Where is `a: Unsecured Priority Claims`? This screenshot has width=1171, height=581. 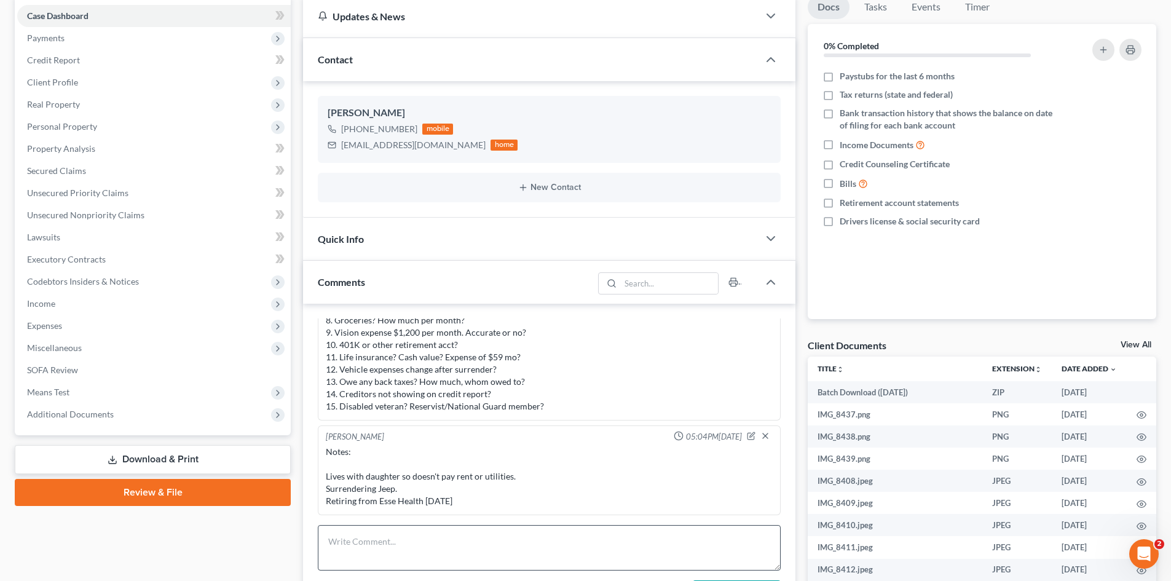
a: Unsecured Priority Claims is located at coordinates (154, 193).